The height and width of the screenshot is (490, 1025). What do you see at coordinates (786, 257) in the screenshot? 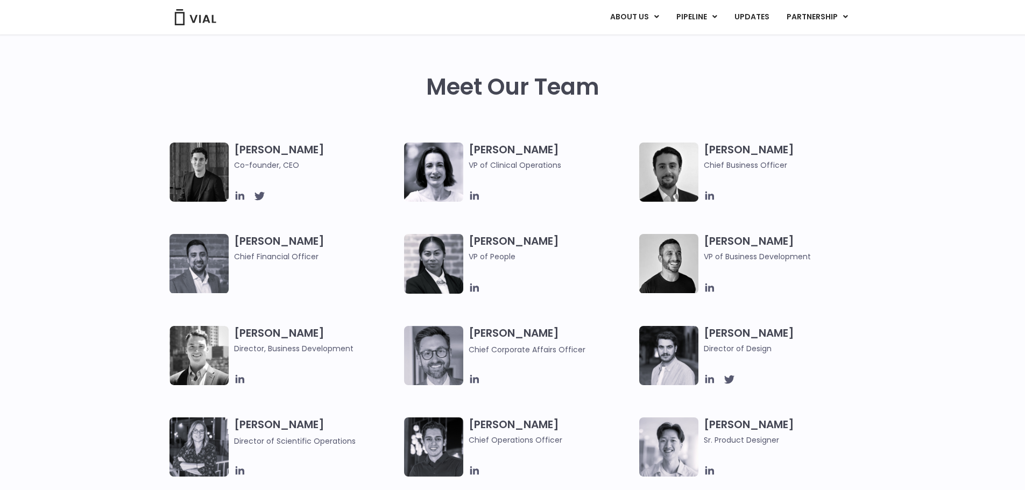
I see `span: VP of Business Development` at bounding box center [786, 257].